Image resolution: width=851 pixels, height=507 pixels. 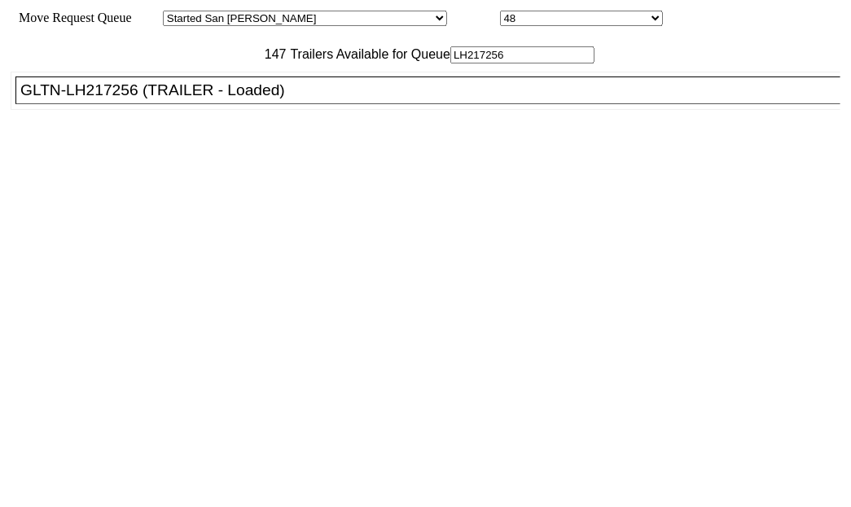 What do you see at coordinates (522, 55) in the screenshot?
I see `input: Filter Available Trailers` at bounding box center [522, 55].